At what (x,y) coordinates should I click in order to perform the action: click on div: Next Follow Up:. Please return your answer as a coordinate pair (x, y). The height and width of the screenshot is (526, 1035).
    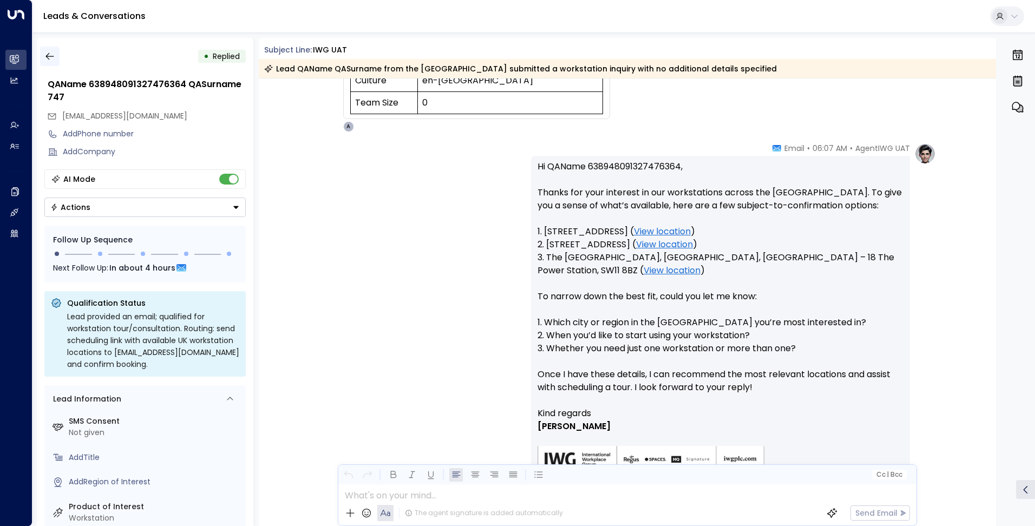
    Looking at the image, I should click on (145, 268).